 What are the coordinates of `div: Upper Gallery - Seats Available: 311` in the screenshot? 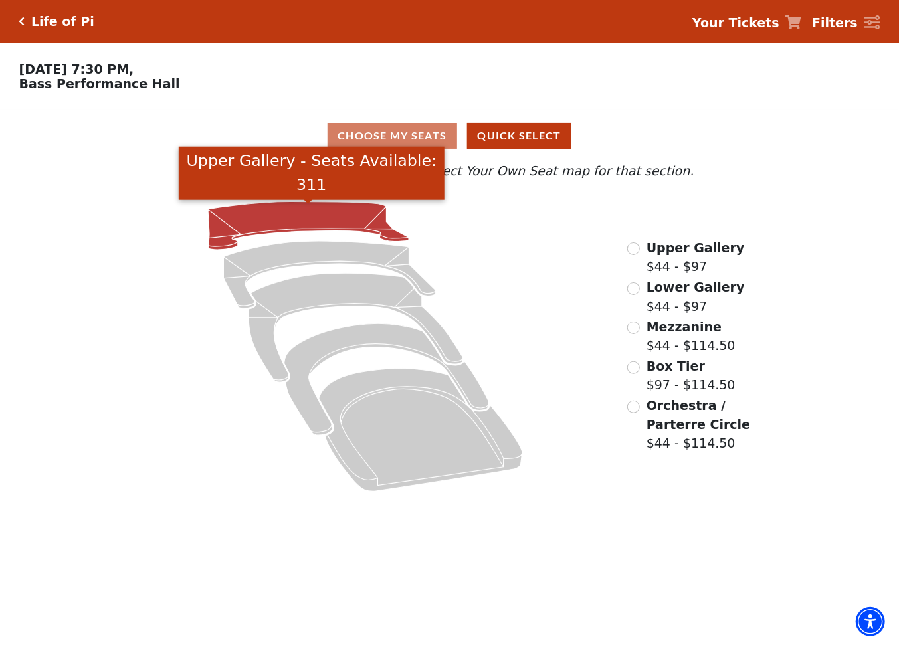 It's located at (312, 173).